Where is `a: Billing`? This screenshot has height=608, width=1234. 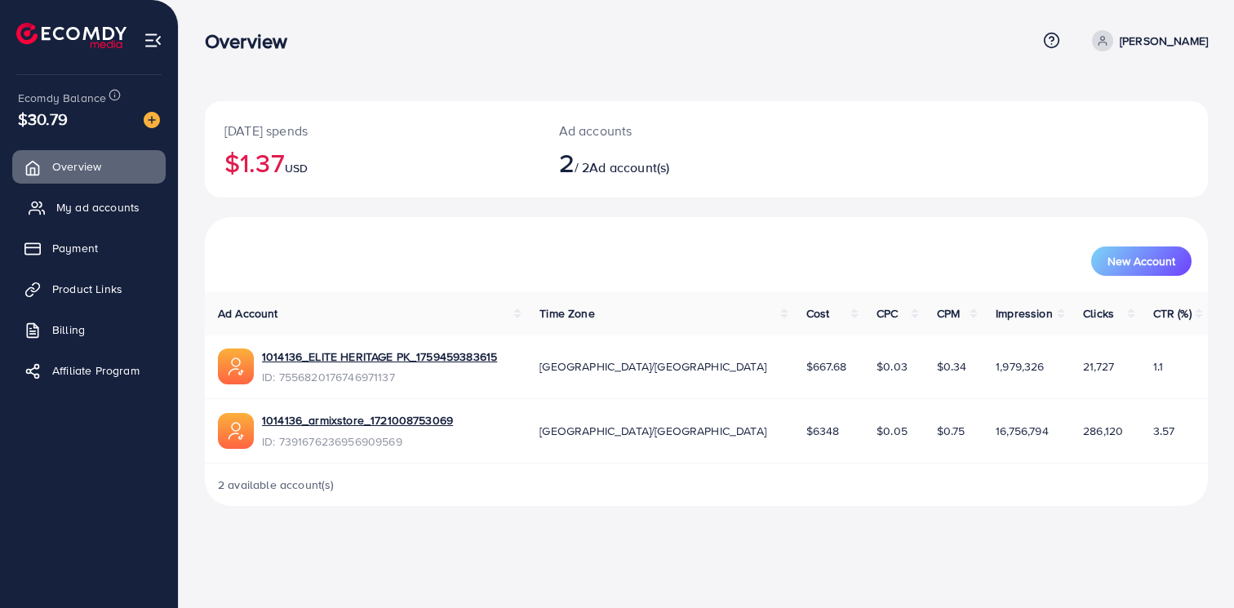 a: Billing is located at coordinates (89, 330).